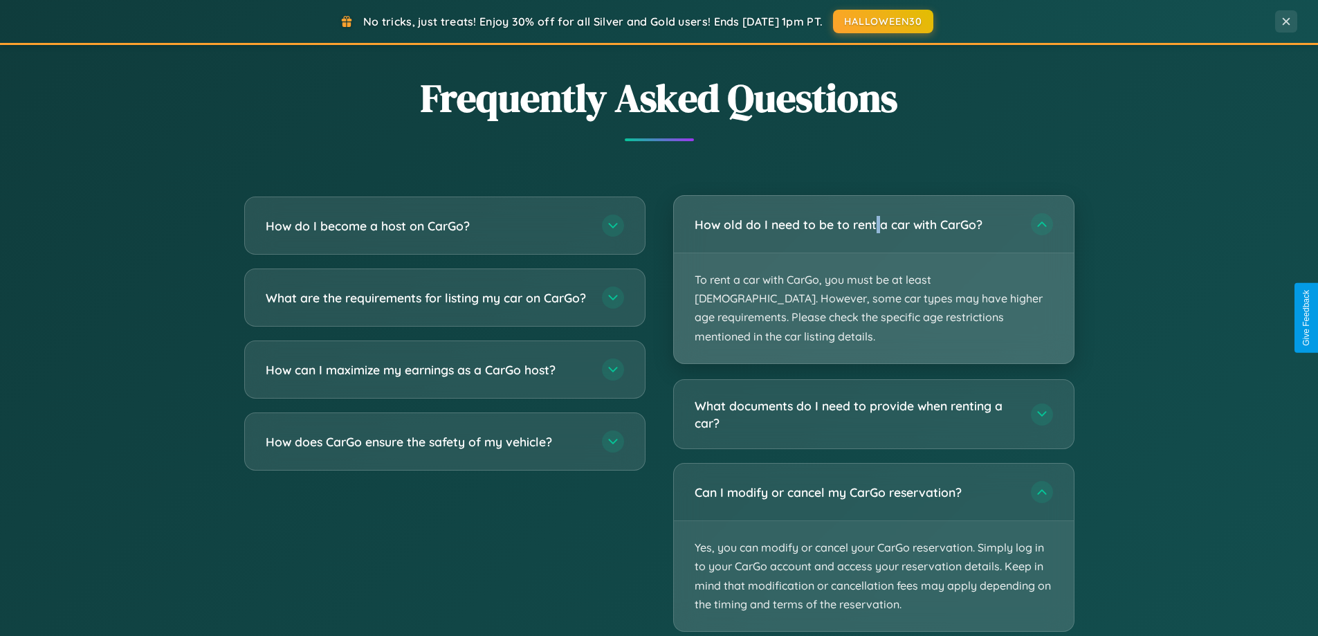  I want to click on h3: How do I become a host on CarGo?, so click(427, 226).